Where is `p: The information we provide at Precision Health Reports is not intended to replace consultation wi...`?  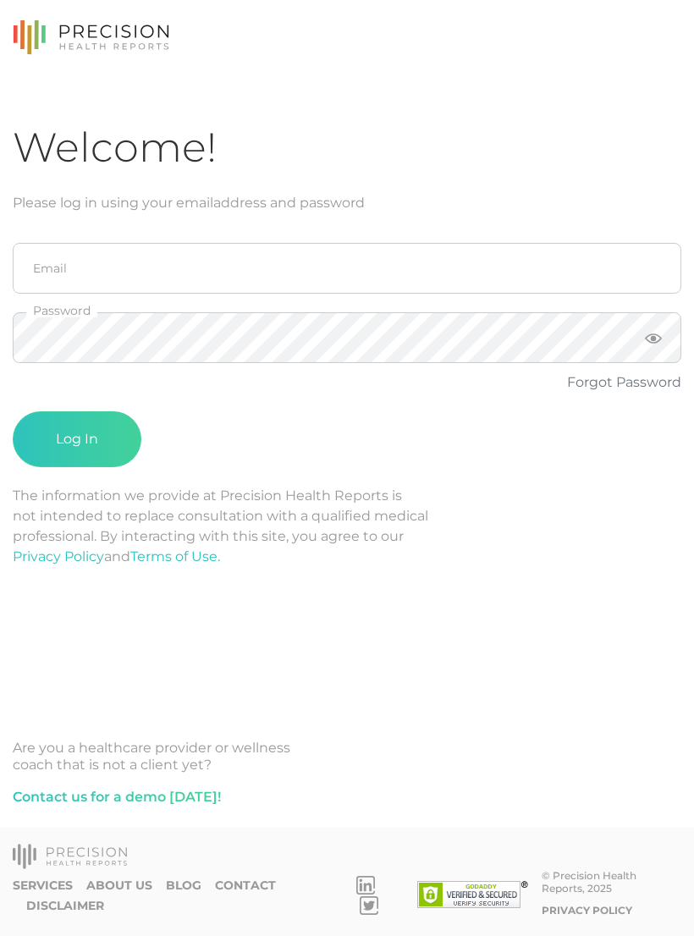 p: The information we provide at Precision Health Reports is not intended to replace consultation wi... is located at coordinates (347, 527).